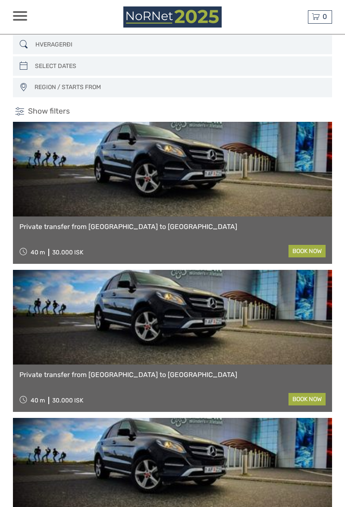 This screenshot has height=507, width=345. Describe the element at coordinates (172, 17) in the screenshot. I see `img: 3258-41b625c3-b3ba-4726-b4dc-f26af99be3a7_logo_small.png` at that location.